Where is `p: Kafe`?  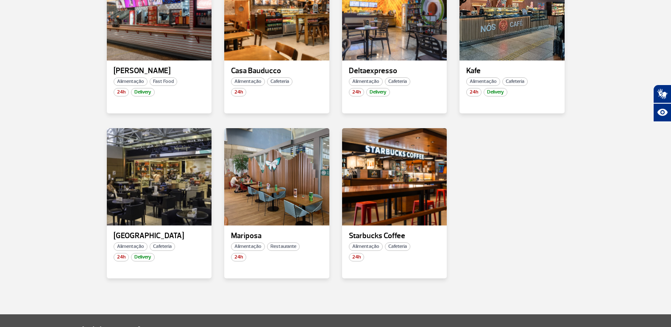 p: Kafe is located at coordinates (512, 71).